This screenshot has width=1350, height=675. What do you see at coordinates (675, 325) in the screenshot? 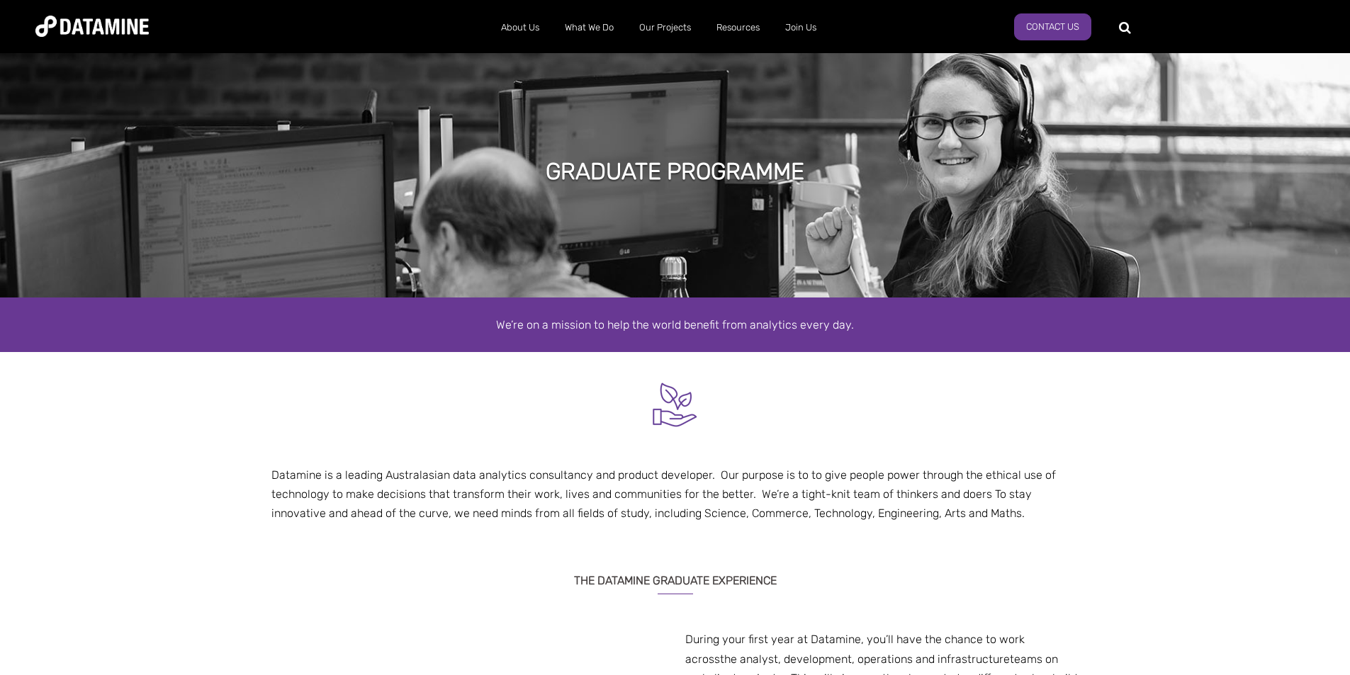
I see `div: We’re on a mission to help the world benefit from analytics every day.` at bounding box center [675, 325].